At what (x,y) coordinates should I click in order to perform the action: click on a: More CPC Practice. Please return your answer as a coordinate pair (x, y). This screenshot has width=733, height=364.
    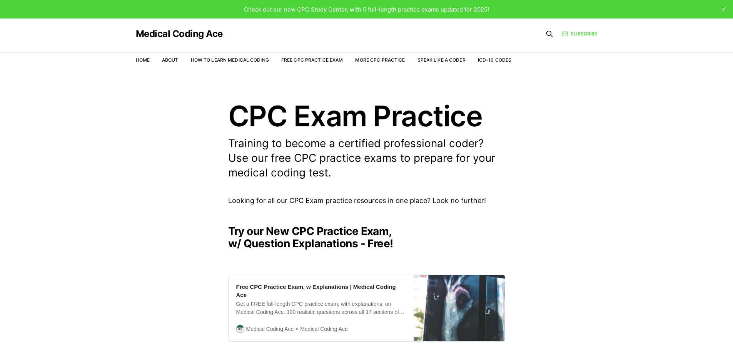
    Looking at the image, I should click on (380, 60).